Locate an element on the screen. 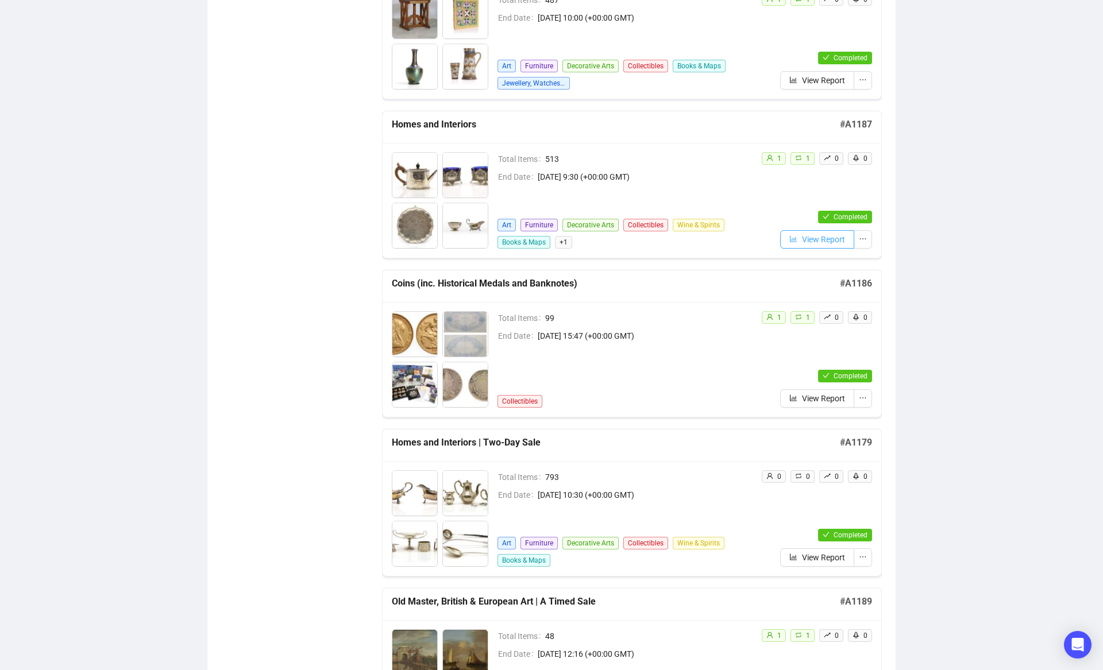  h5: # A1186 is located at coordinates (856, 284).